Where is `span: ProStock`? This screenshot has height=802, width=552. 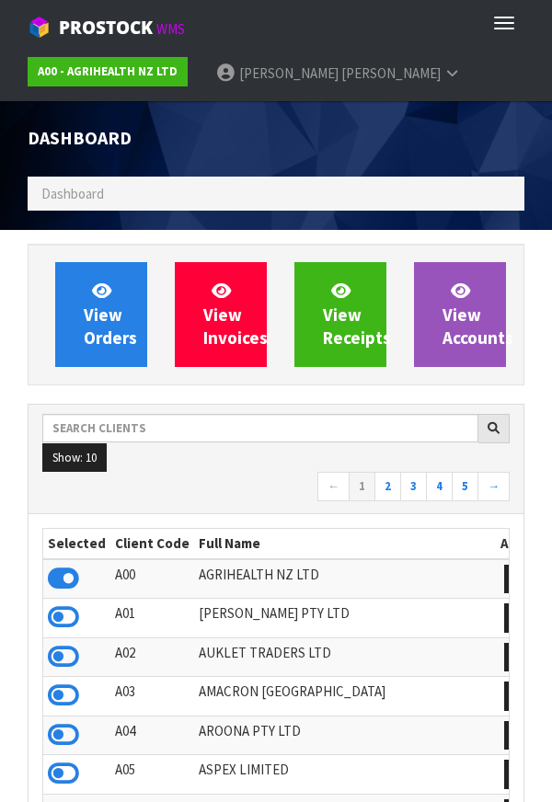 span: ProStock is located at coordinates (106, 28).